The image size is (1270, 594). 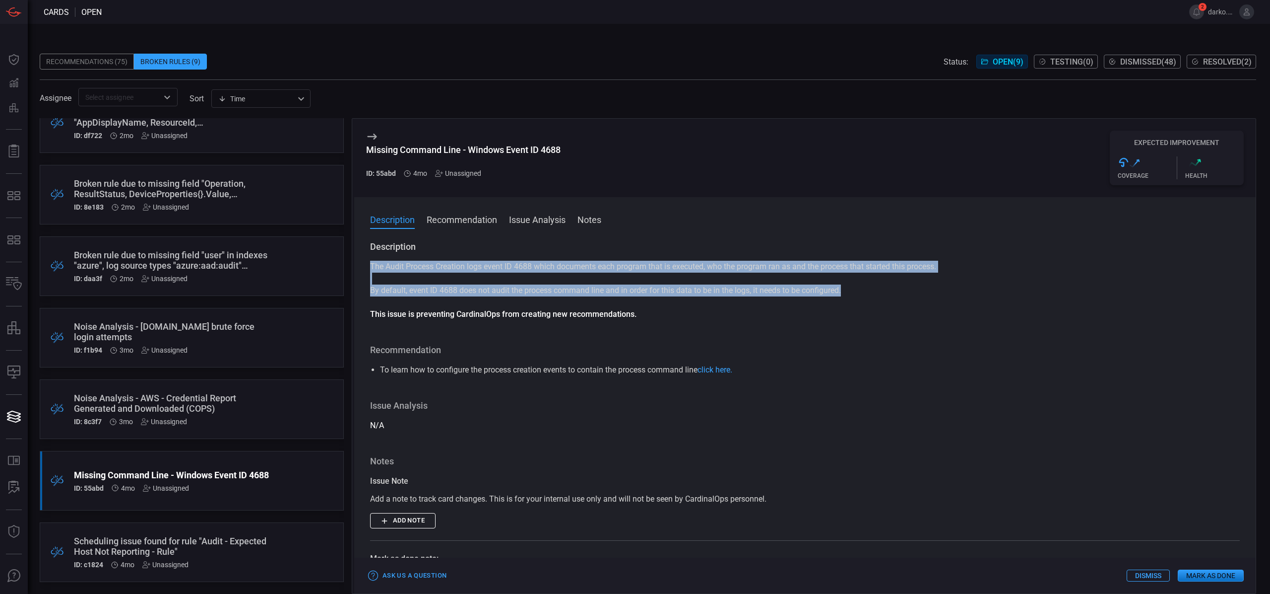 What do you see at coordinates (14, 461) in the screenshot?
I see `button: Rule Catalog` at bounding box center [14, 461].